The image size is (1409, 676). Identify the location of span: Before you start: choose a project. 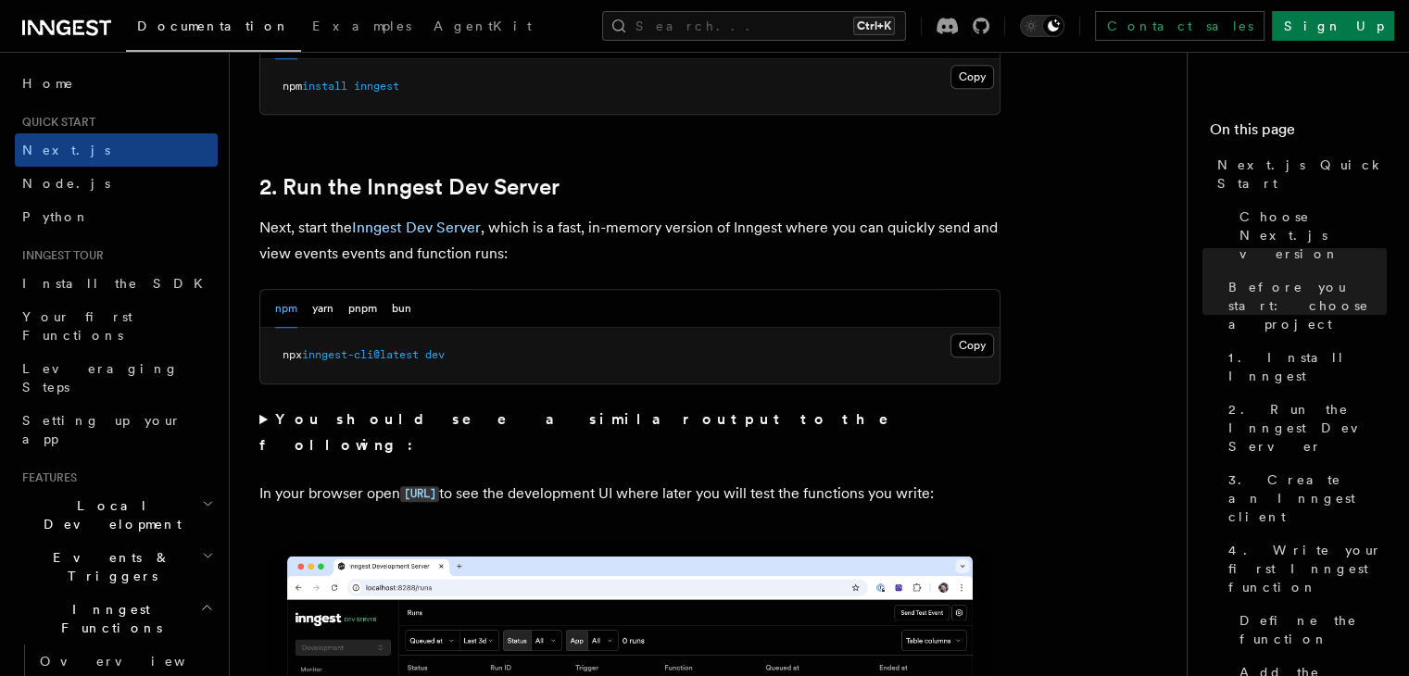
(1307, 306).